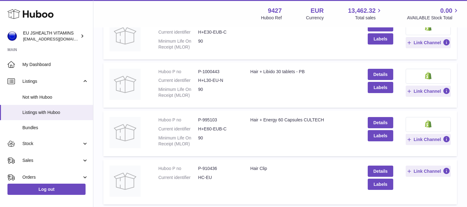 This screenshot has width=467, height=207. Describe the element at coordinates (218, 120) in the screenshot. I see `dd: P-995103` at that location.